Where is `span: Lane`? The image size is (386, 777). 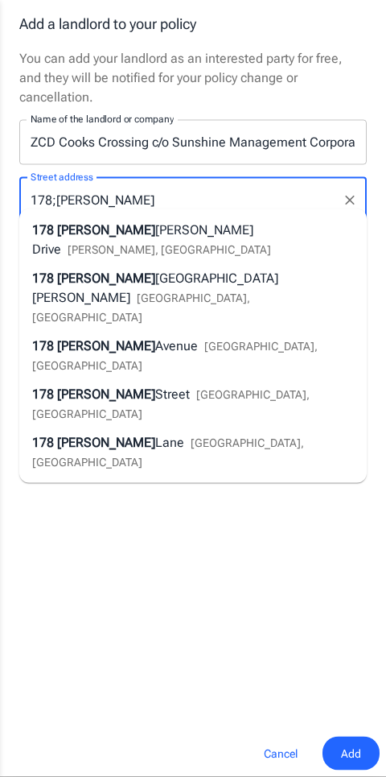 span: Lane is located at coordinates (170, 443).